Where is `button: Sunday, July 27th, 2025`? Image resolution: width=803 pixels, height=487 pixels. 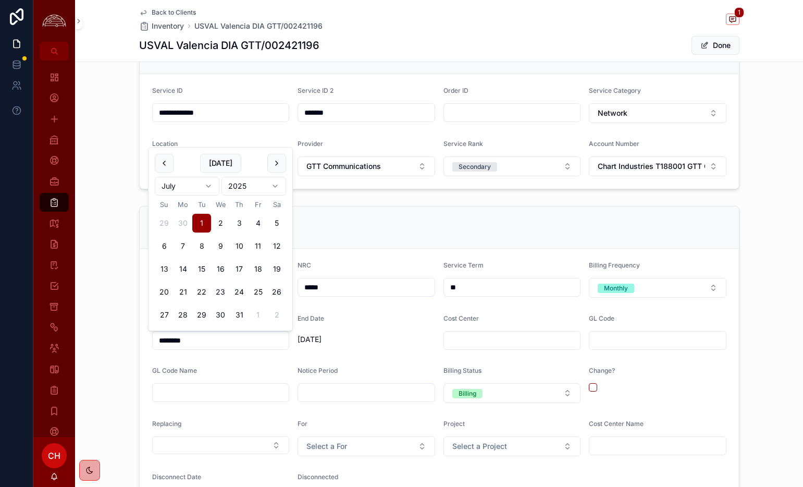 button: Sunday, July 27th, 2025 is located at coordinates (164, 315).